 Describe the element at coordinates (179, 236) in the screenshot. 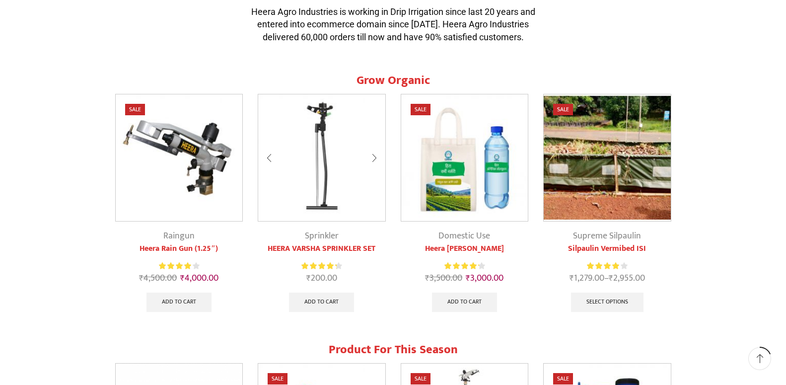

I see `a: Raingun` at that location.